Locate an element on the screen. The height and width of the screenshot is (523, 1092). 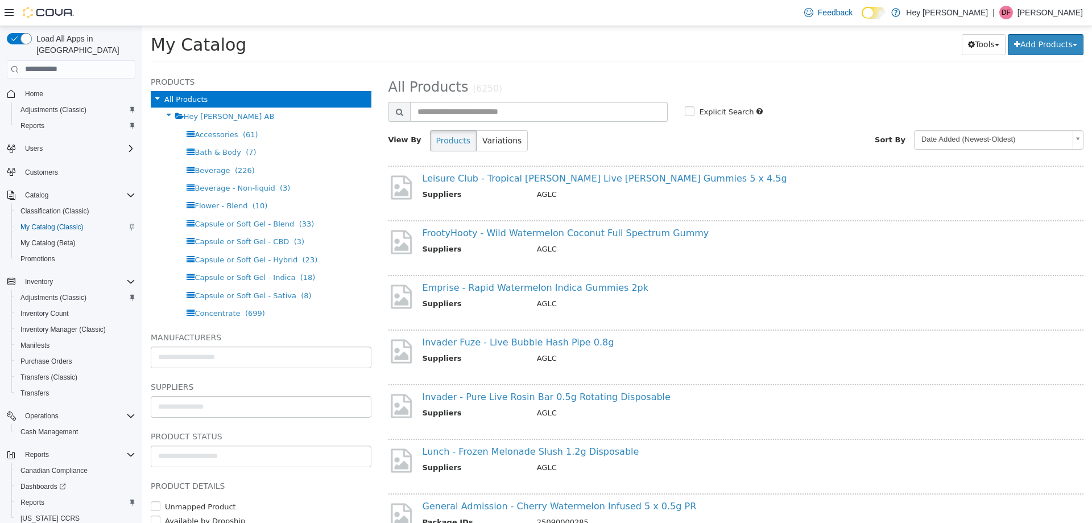
button: Inventory Manager (Classic) is located at coordinates (76, 329).